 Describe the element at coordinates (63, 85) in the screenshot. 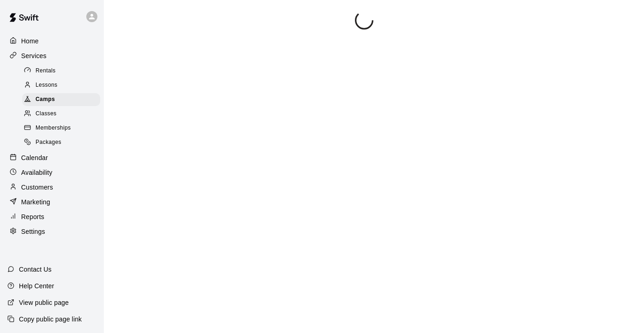

I see `a: Lessons` at that location.